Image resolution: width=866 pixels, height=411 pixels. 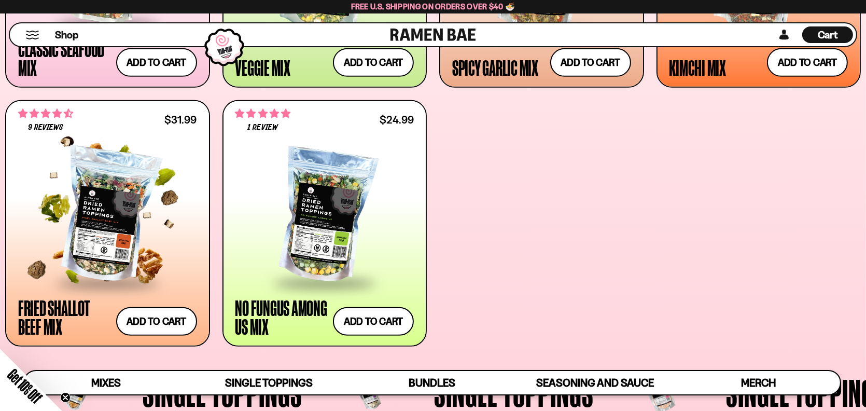 I want to click on a: 5.00 stars 1 review $24.99 No Fungus Among Us Mix Add to cart, so click(x=325, y=223).